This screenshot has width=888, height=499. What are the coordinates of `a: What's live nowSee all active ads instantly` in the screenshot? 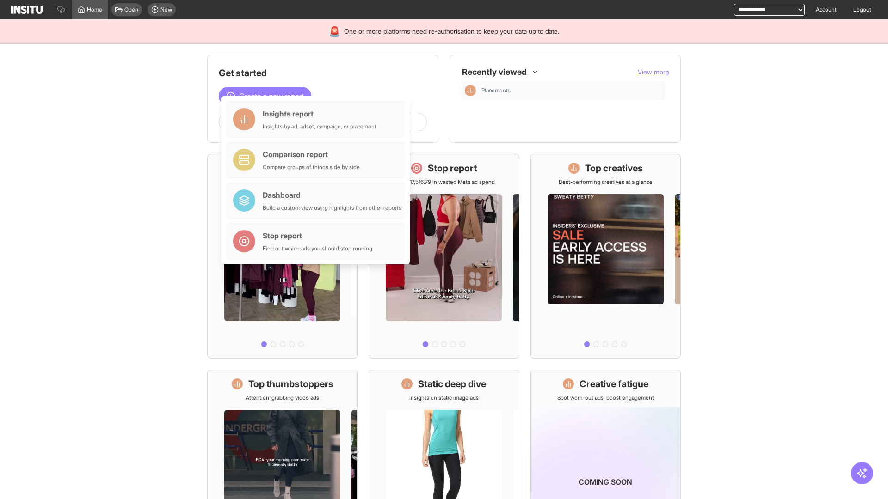 It's located at (282, 256).